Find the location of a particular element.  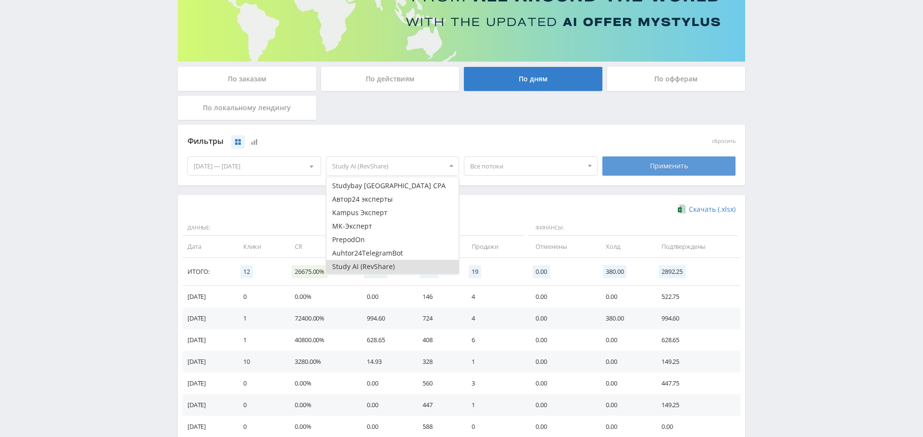

button: МК-Эксперт is located at coordinates (393, 226).